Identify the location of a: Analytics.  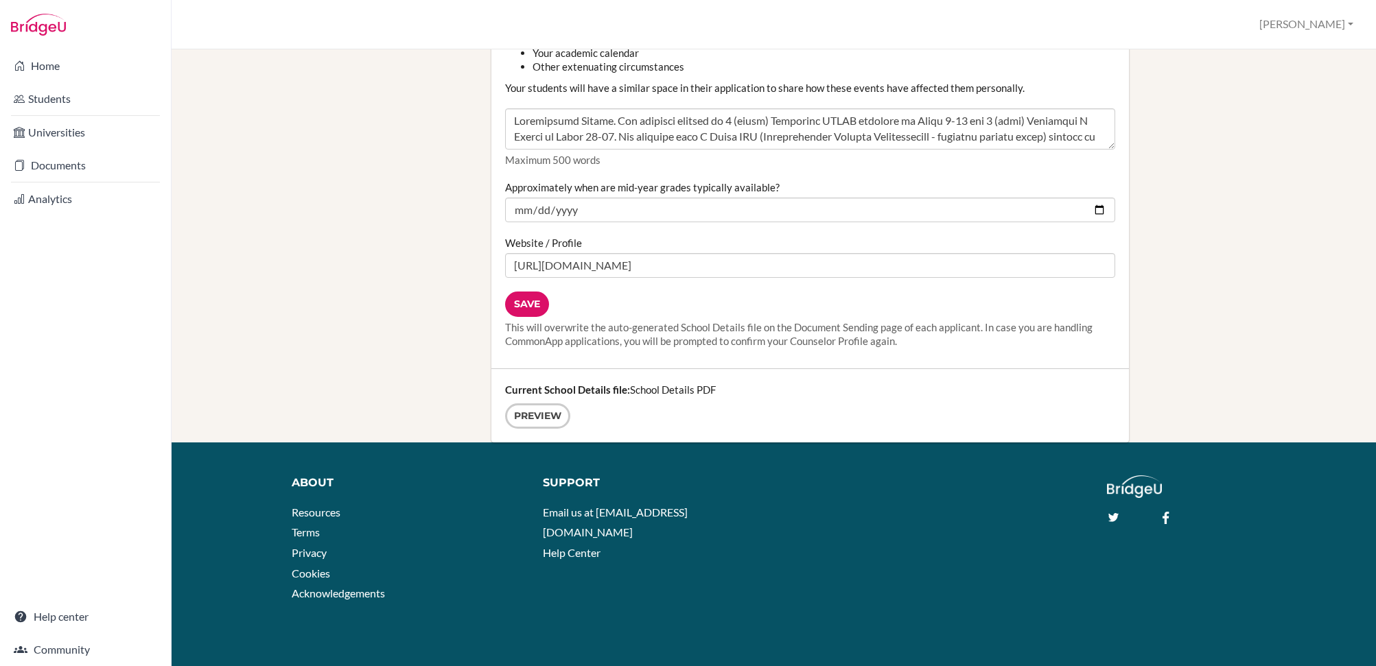
(85, 199).